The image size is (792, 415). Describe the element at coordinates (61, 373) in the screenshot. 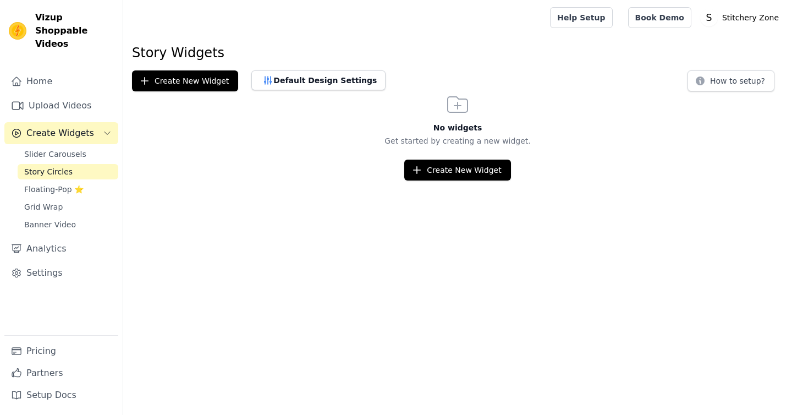

I see `a: Partners` at that location.